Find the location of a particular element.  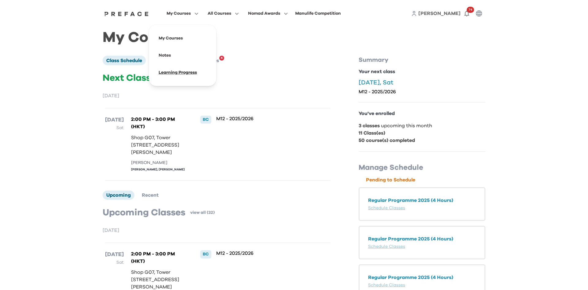

div: Manulife Competition is located at coordinates (318, 13).